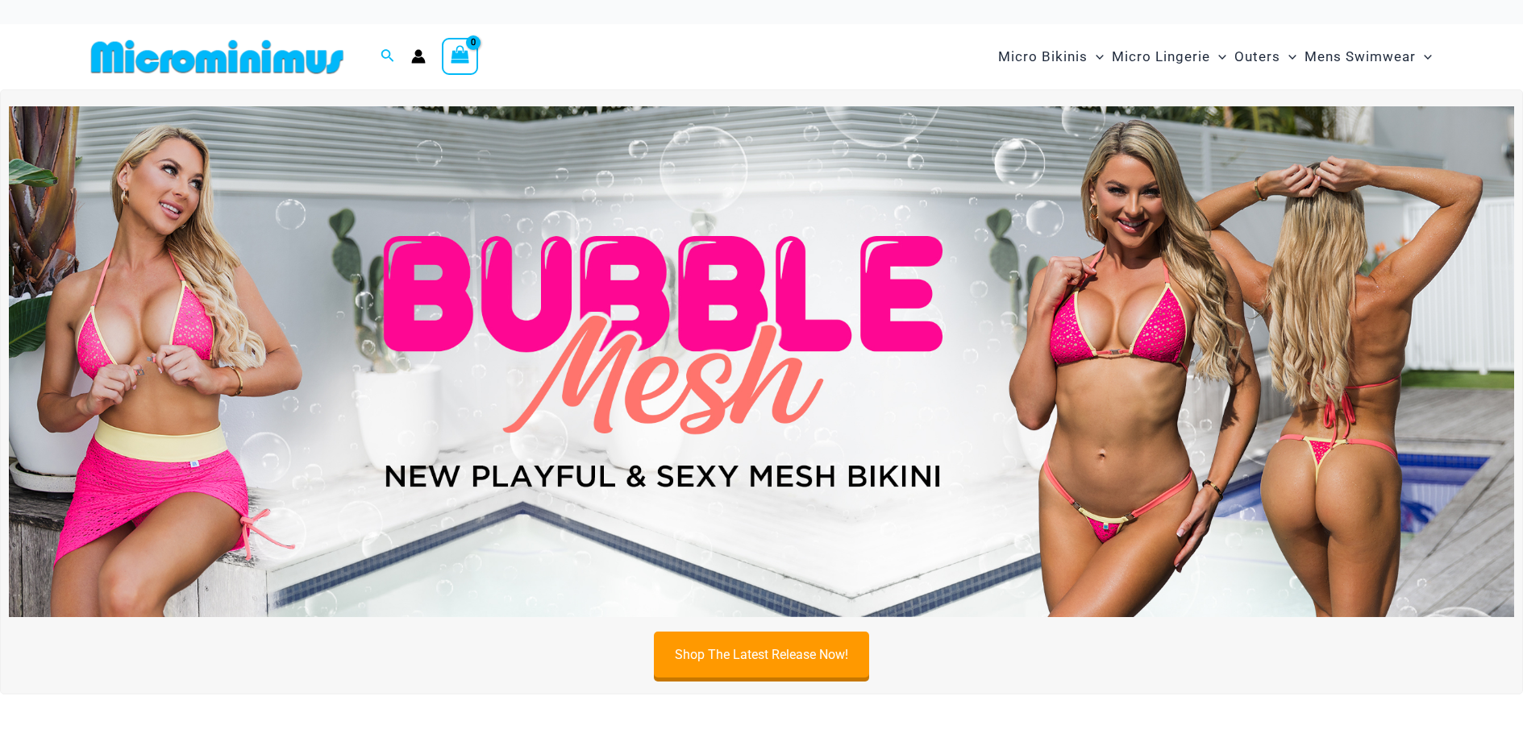 The height and width of the screenshot is (754, 1523). I want to click on img: MM SHOP LOGO FLAT, so click(217, 56).